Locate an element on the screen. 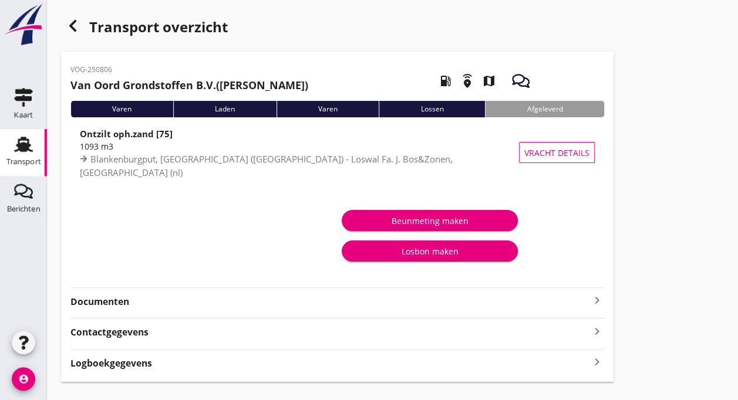  strong: Ontzilt oph.zand [75] is located at coordinates (126, 134).